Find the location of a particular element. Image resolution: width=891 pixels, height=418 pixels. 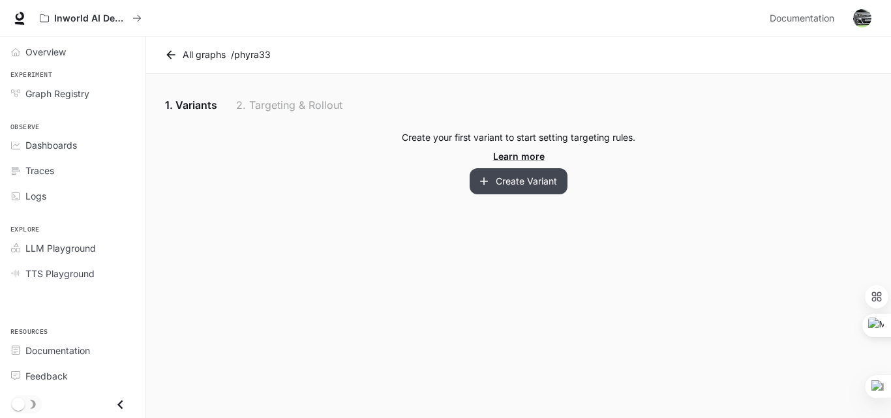

a: 1. Variants is located at coordinates (191, 105).